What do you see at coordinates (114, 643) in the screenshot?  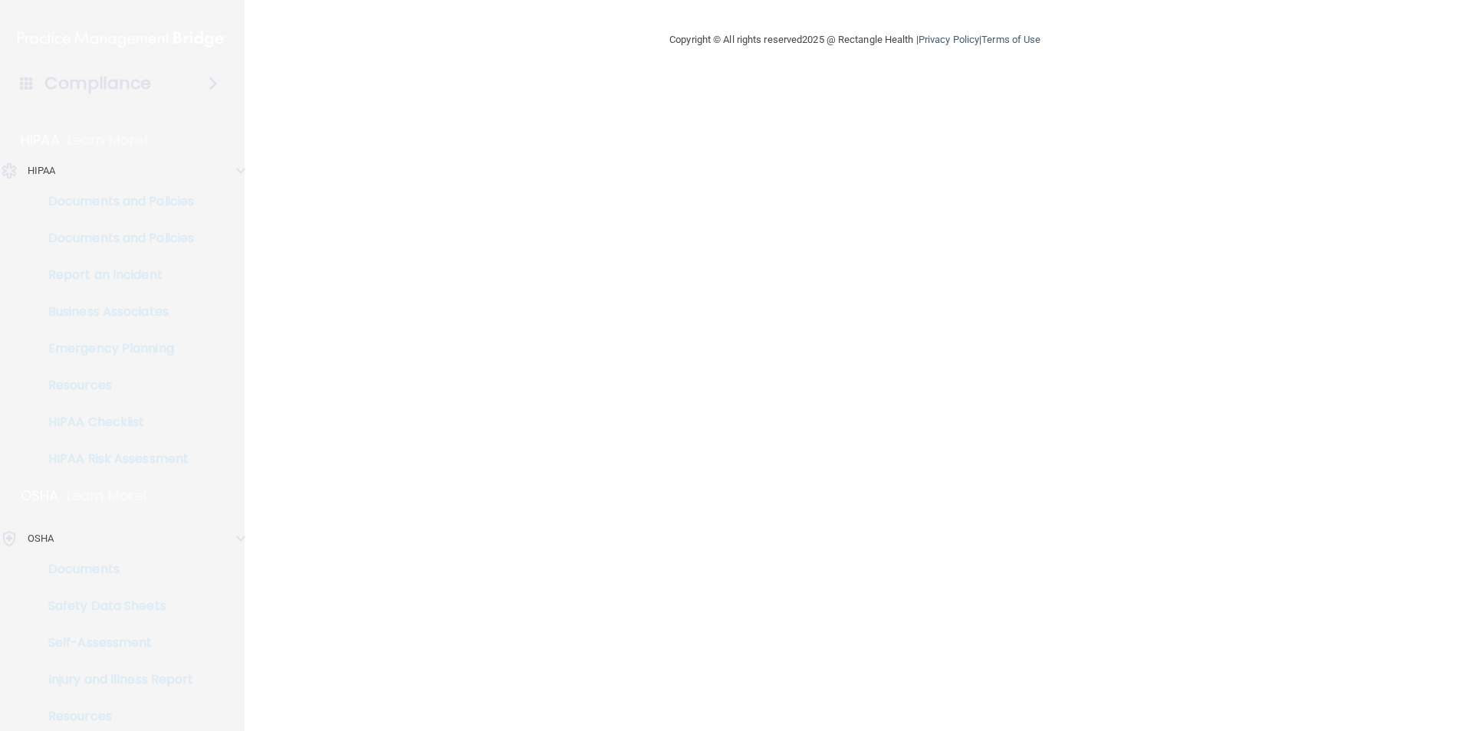 I see `p: Self-Assessment` at bounding box center [114, 643].